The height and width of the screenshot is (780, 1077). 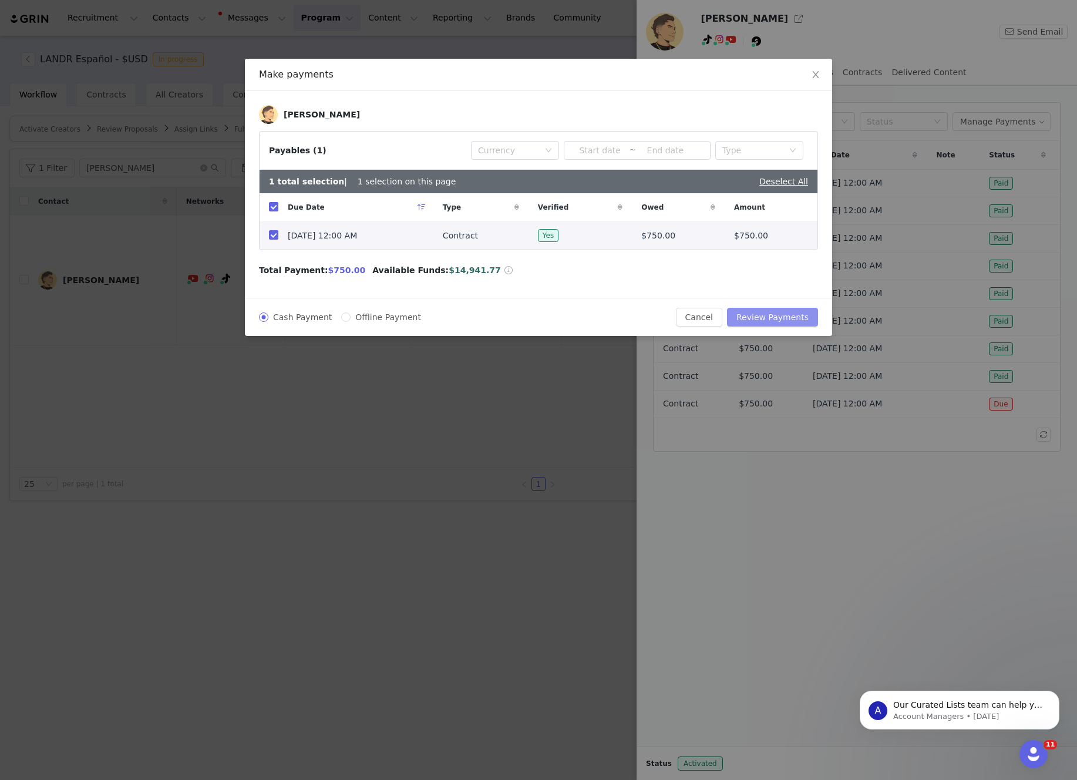 What do you see at coordinates (509, 150) in the screenshot?
I see `div: Currency` at bounding box center [509, 150].